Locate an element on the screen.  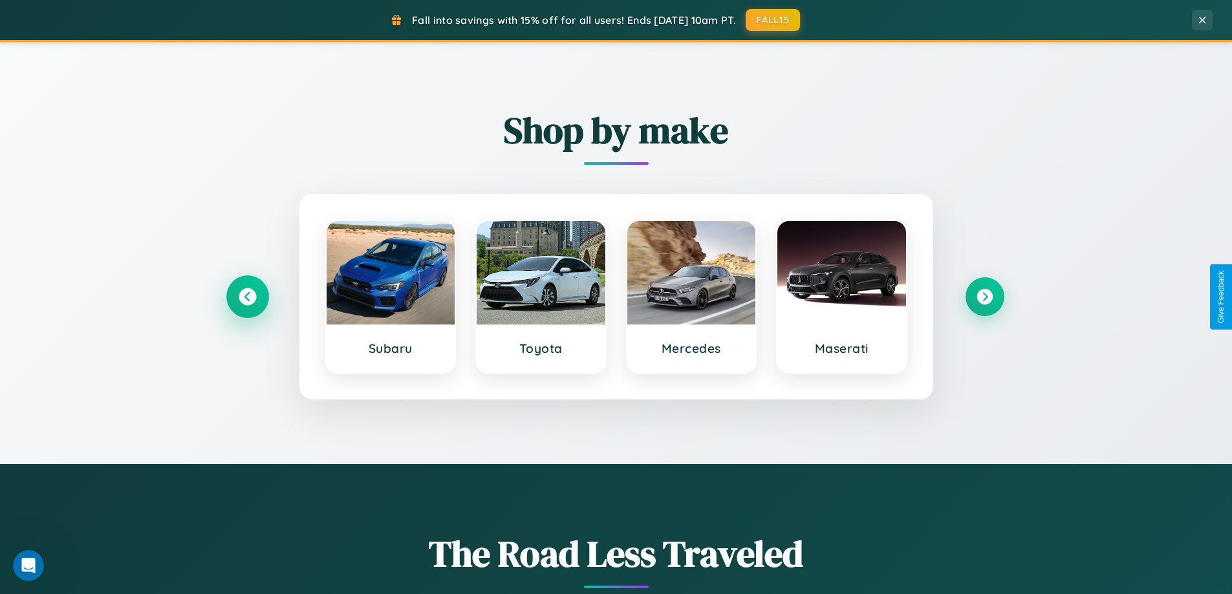
h3: Mercedes is located at coordinates (691, 349).